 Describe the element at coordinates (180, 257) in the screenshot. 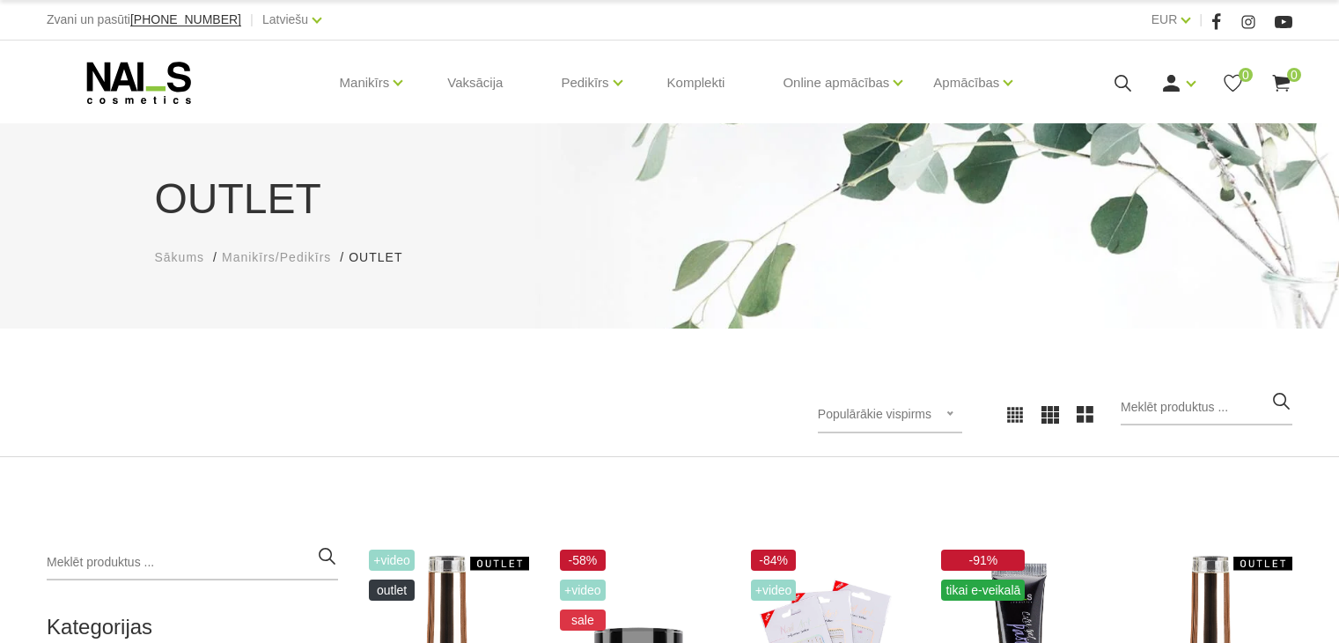

I see `span: Sākums` at that location.